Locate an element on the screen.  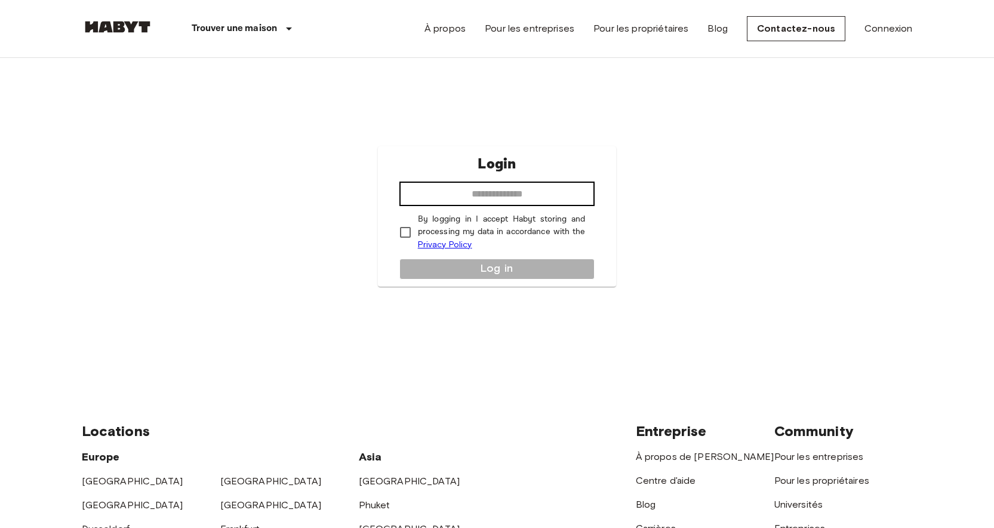
a: Contactez-nous is located at coordinates (796, 29).